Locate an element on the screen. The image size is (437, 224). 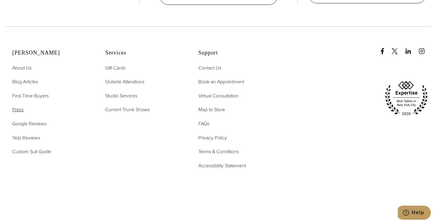
span: Book an Appointment is located at coordinates (221, 82).